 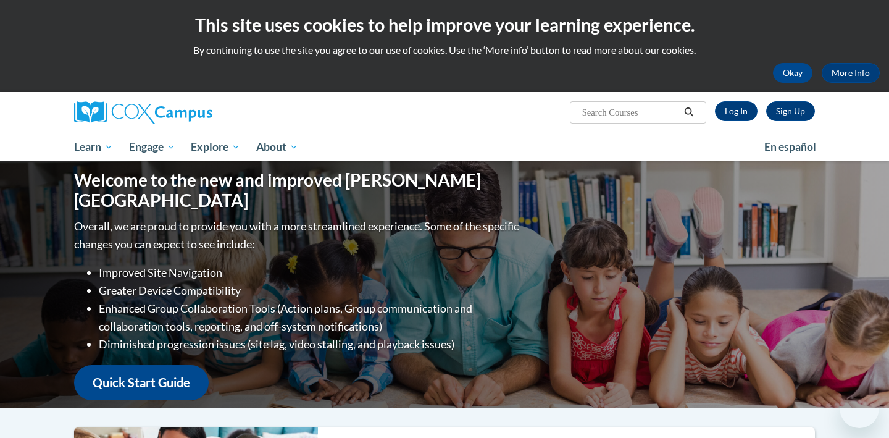 I want to click on p: Overall, we are proud to provide you with a more streamlined experience. Some of the specific cha..., so click(x=298, y=235).